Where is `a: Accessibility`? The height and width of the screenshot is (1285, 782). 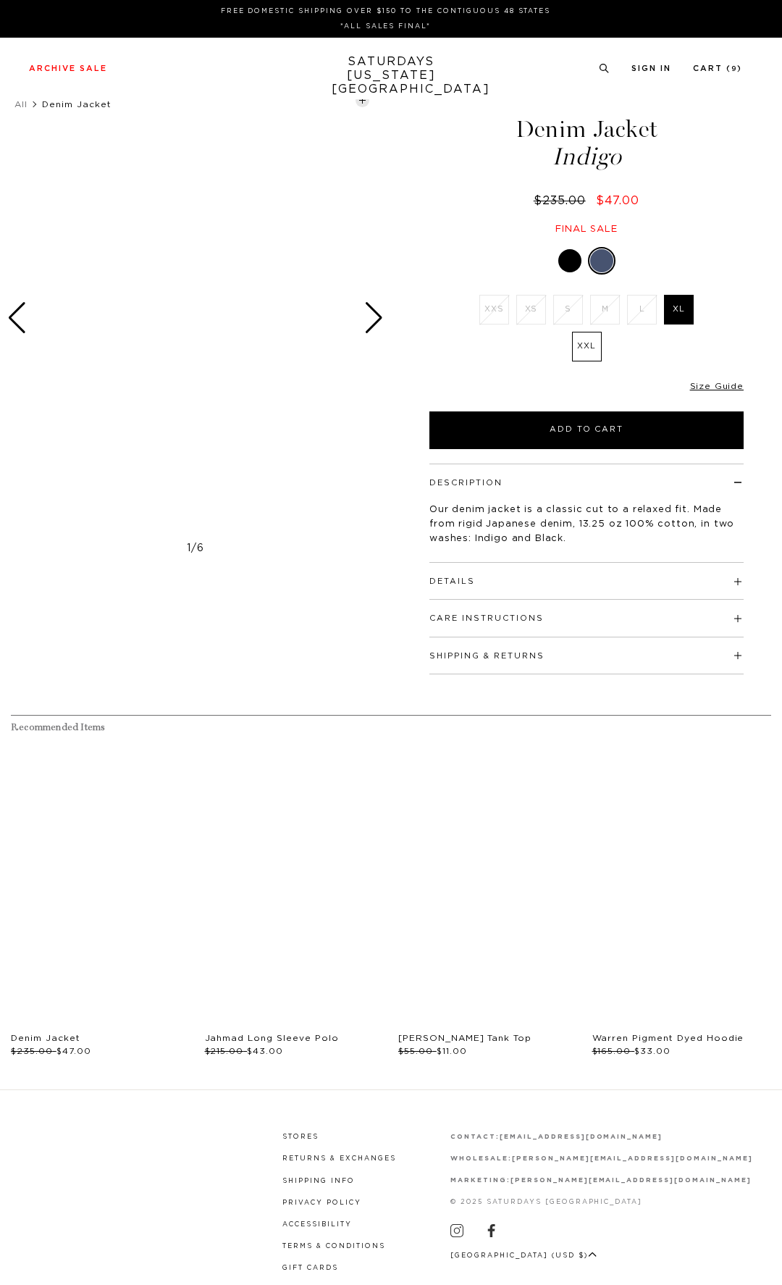 a: Accessibility is located at coordinates (317, 1224).